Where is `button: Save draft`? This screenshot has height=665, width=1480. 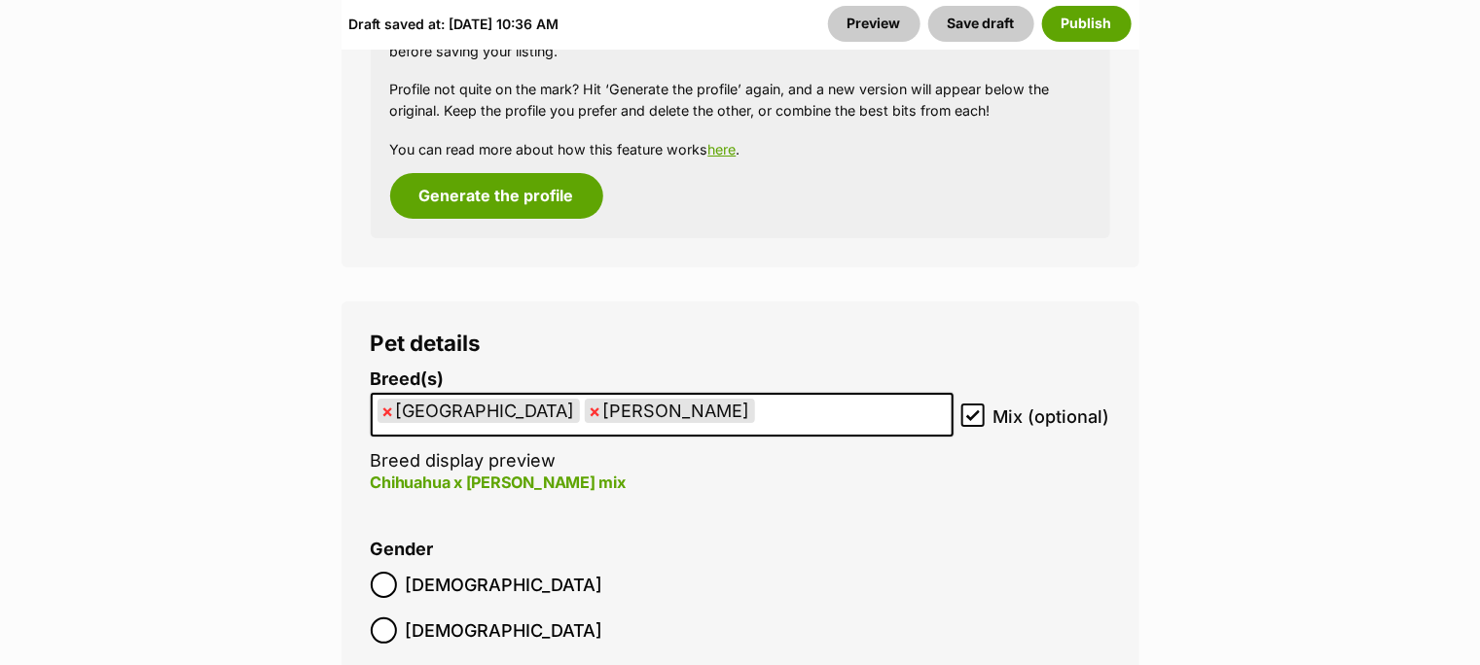 button: Save draft is located at coordinates (981, 24).